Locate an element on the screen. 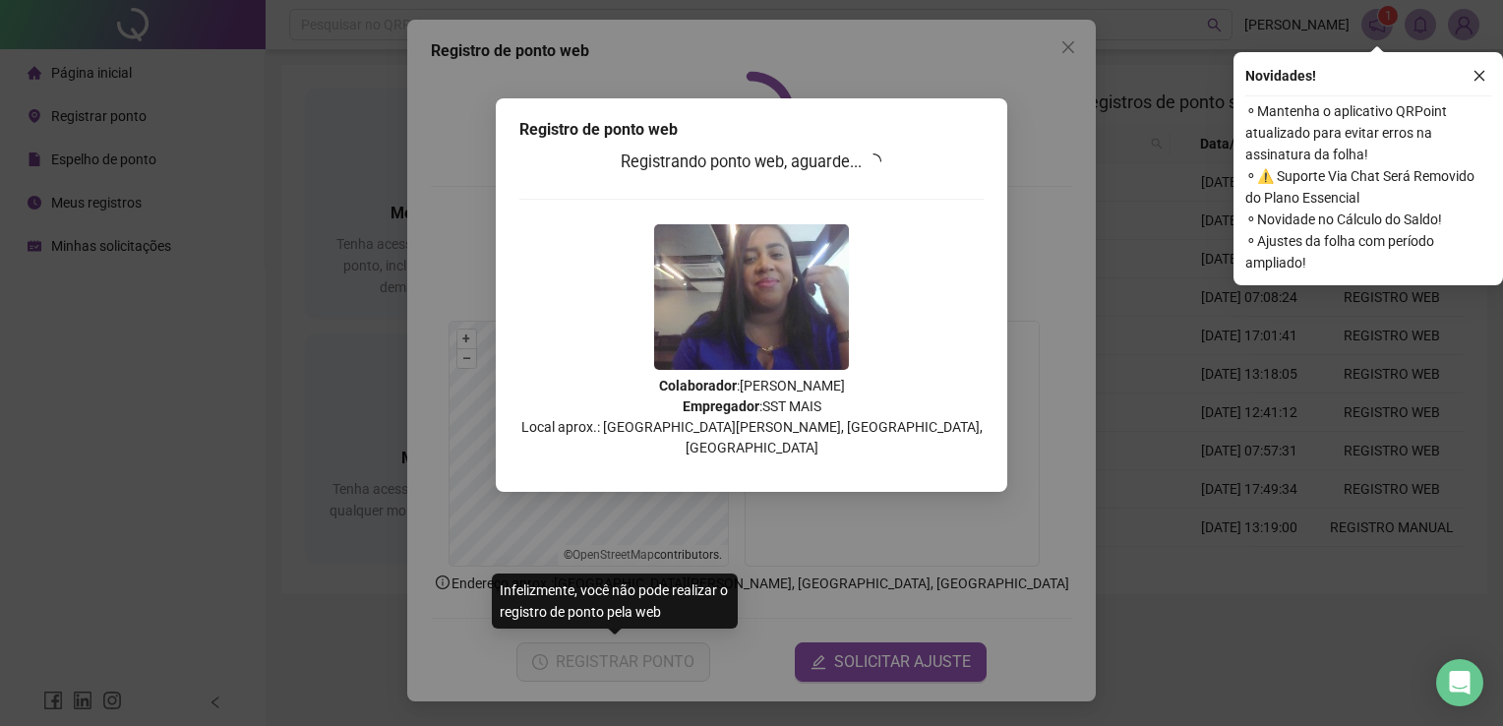 This screenshot has width=1503, height=726. div: Infelizmente, você não pode realizar o registro de ponto pela web is located at coordinates (615, 601).